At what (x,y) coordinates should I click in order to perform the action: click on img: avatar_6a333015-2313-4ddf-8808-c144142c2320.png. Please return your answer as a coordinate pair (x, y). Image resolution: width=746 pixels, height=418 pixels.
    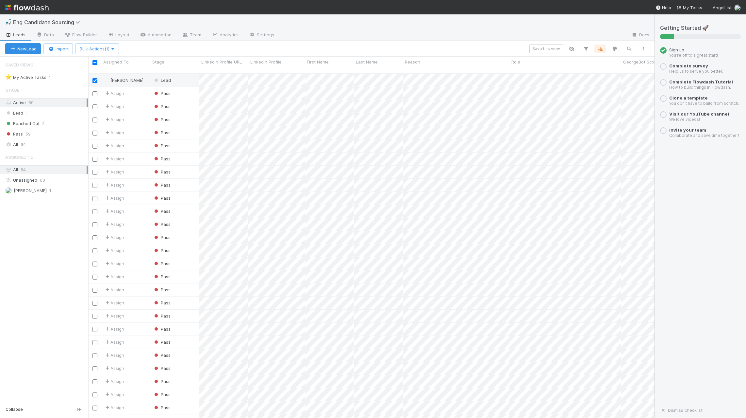
    Looking at the image, I should click on (9, 190).